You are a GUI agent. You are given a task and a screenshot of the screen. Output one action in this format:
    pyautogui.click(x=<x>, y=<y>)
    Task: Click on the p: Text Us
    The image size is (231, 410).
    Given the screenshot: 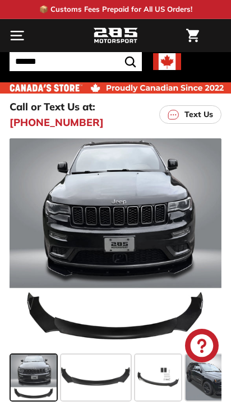 What is the action you would take?
    pyautogui.click(x=198, y=114)
    